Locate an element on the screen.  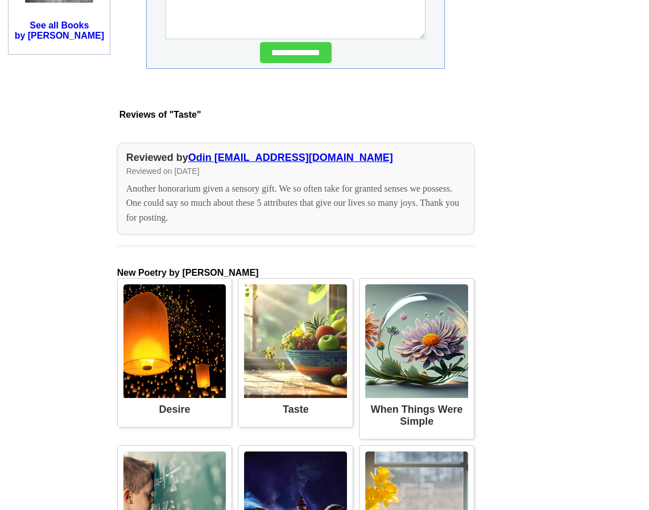
a: Poem Image Desire is located at coordinates (175, 353).